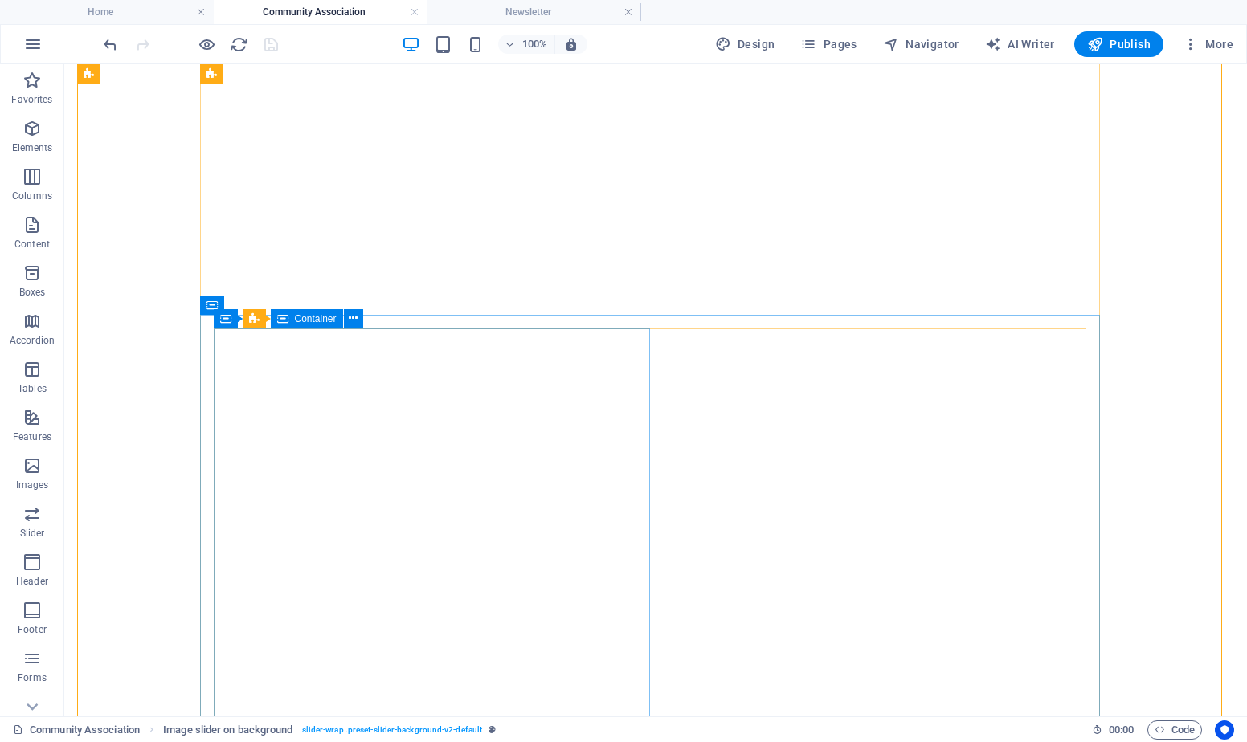 The height and width of the screenshot is (742, 1247). I want to click on i: Undo: Change caption (Ctrl+Z), so click(110, 44).